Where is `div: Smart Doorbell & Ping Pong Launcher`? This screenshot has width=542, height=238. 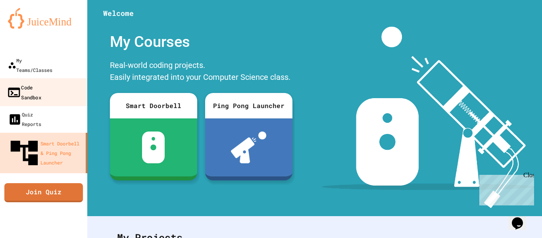
div: Smart Doorbell & Ping Pong Launcher is located at coordinates (45, 153).